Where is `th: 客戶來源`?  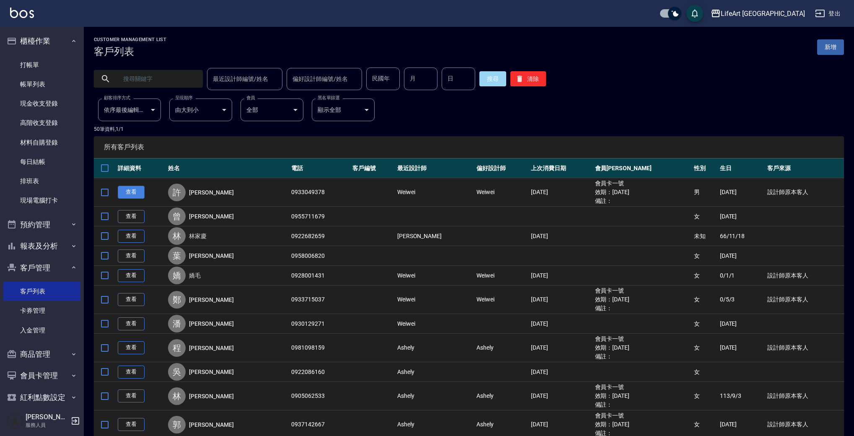 th: 客戶來源 is located at coordinates (805, 168).